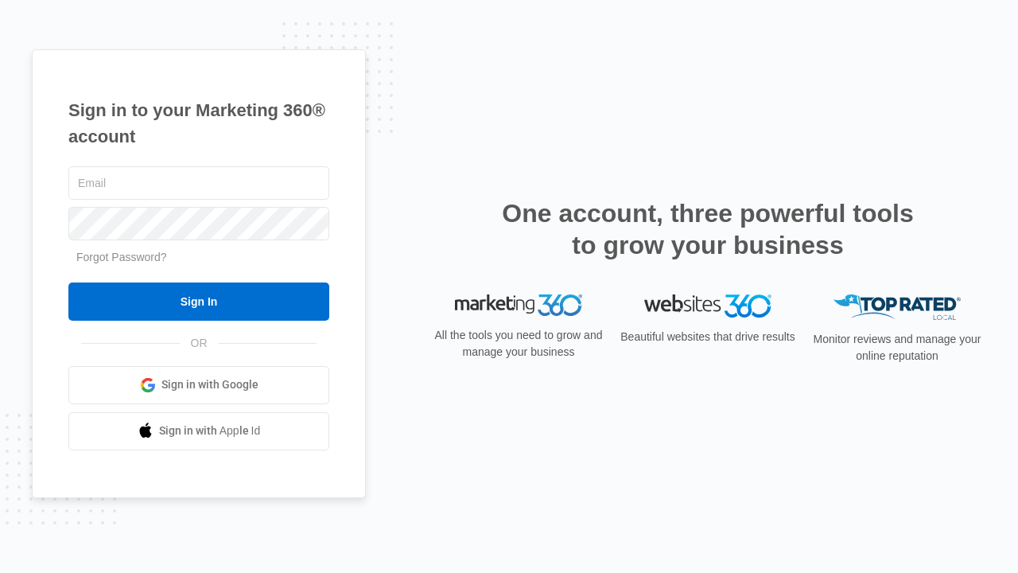  I want to click on img: Top Rated Local, so click(897, 307).